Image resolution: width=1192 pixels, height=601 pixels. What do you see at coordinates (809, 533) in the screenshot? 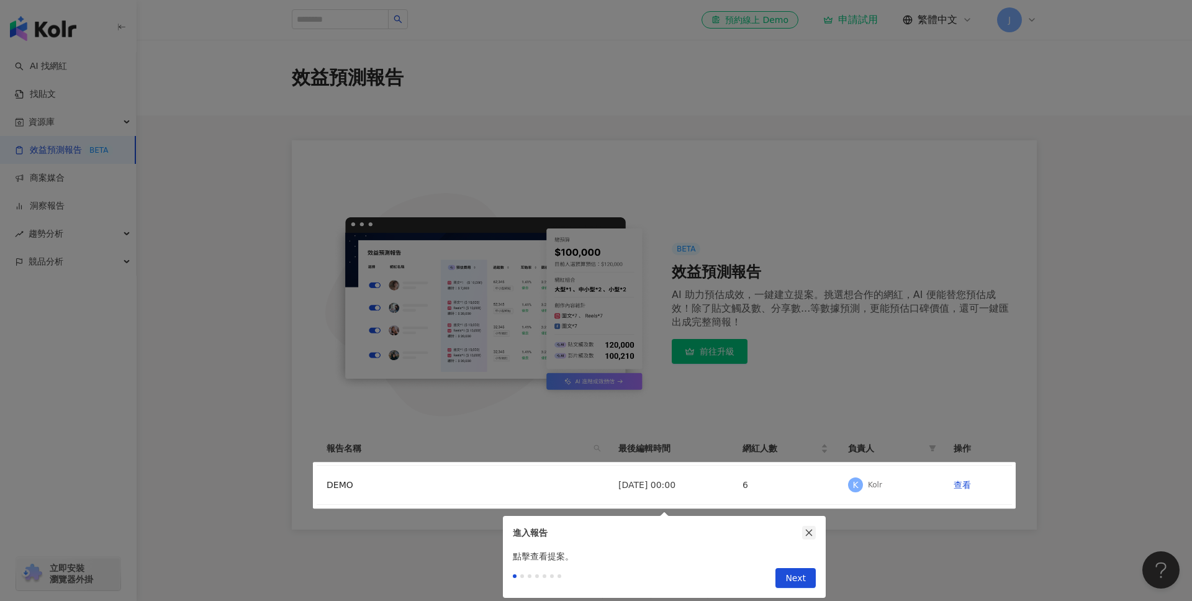
I see `button: close` at bounding box center [809, 533].